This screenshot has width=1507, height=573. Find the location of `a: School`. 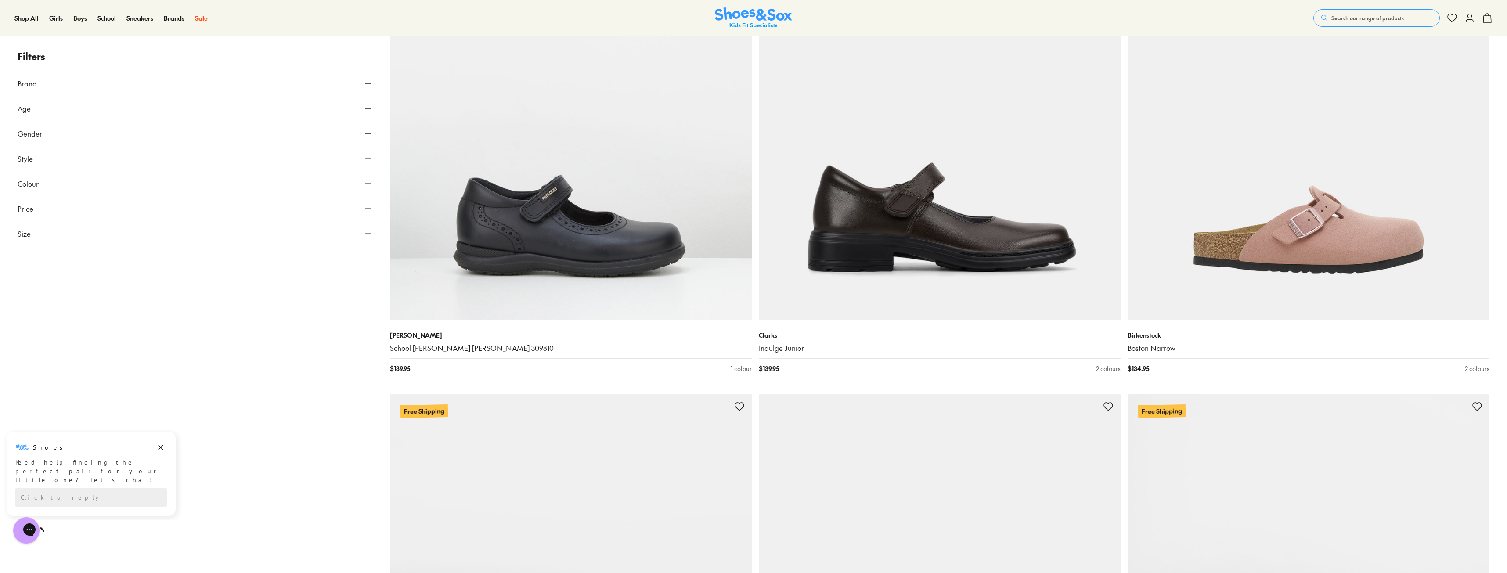

a: School is located at coordinates (107, 18).